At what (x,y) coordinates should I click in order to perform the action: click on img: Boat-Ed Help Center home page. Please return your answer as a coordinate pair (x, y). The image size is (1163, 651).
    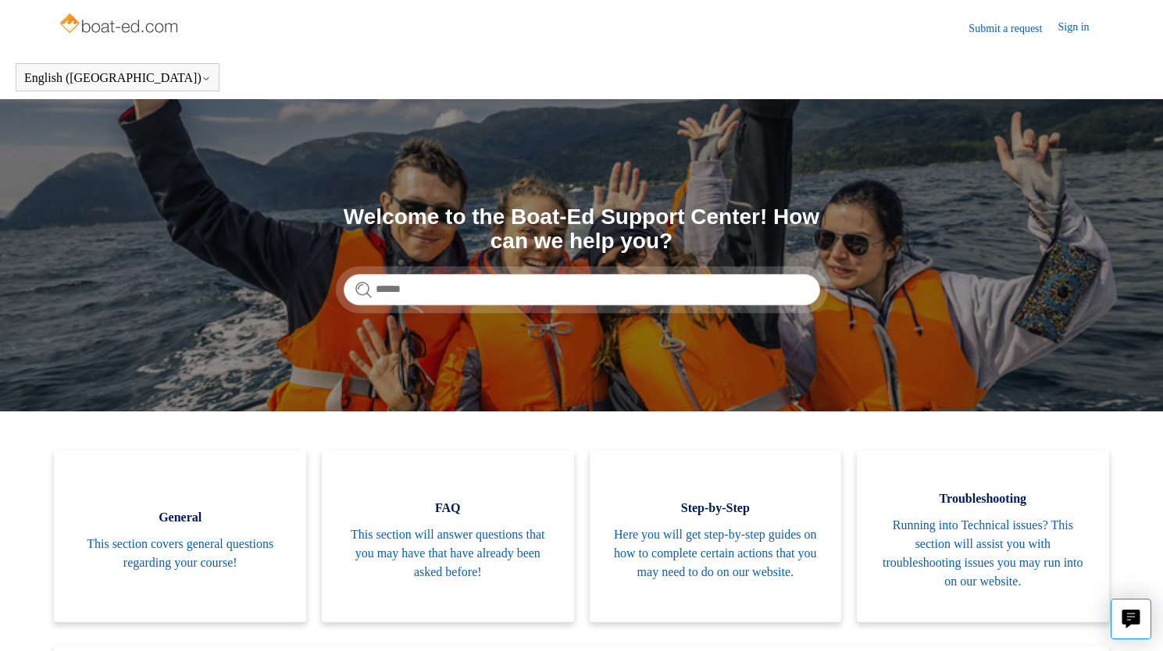
    Looking at the image, I should click on (119, 25).